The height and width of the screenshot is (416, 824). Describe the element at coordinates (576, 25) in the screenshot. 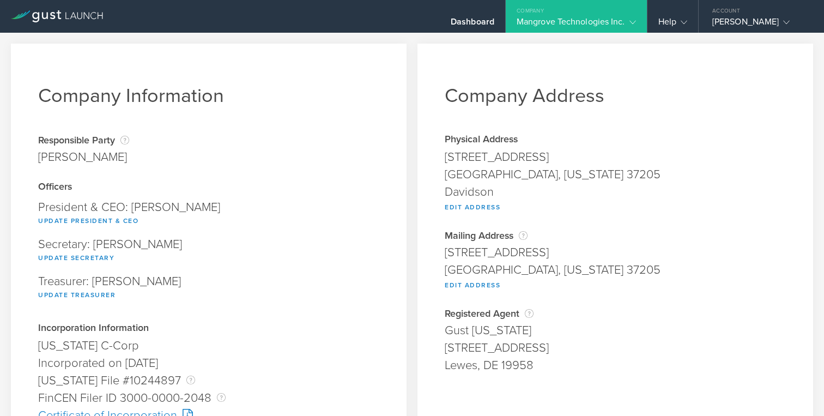

I see `div: Mangrove Technologies Inc.` at that location.